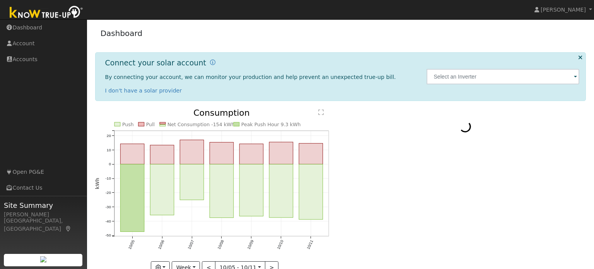 The height and width of the screenshot is (269, 594). What do you see at coordinates (251, 77) in the screenshot?
I see `span: By connecting your account, we can monitor your production and help prevent an unexpected true-up...` at bounding box center [251, 77].